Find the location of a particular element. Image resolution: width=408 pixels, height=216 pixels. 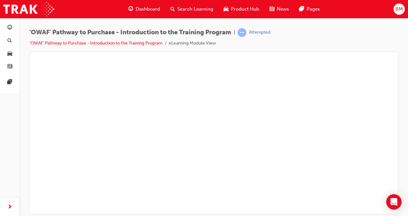

span: Pages is located at coordinates (313, 9).